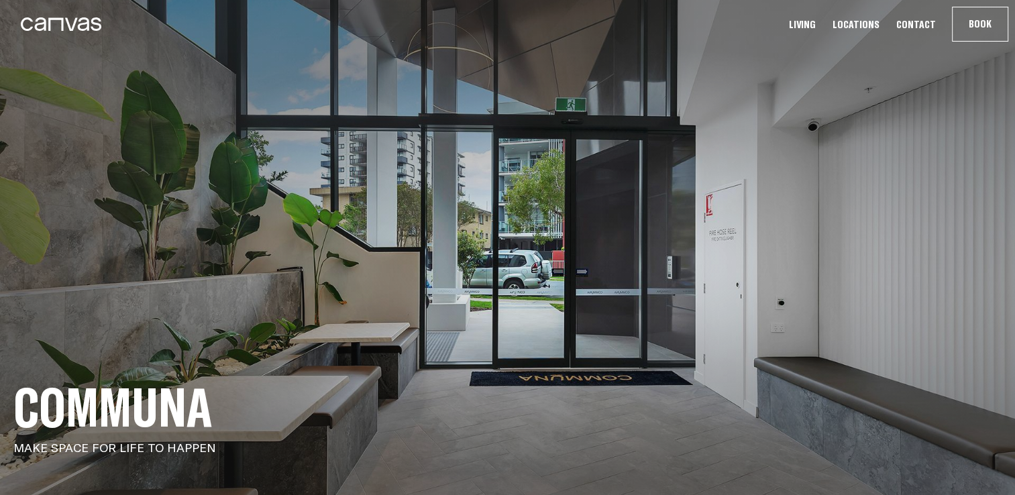 The height and width of the screenshot is (495, 1015). I want to click on p: MAKE SPACE FOR LIFE TO HAPPEN, so click(507, 448).